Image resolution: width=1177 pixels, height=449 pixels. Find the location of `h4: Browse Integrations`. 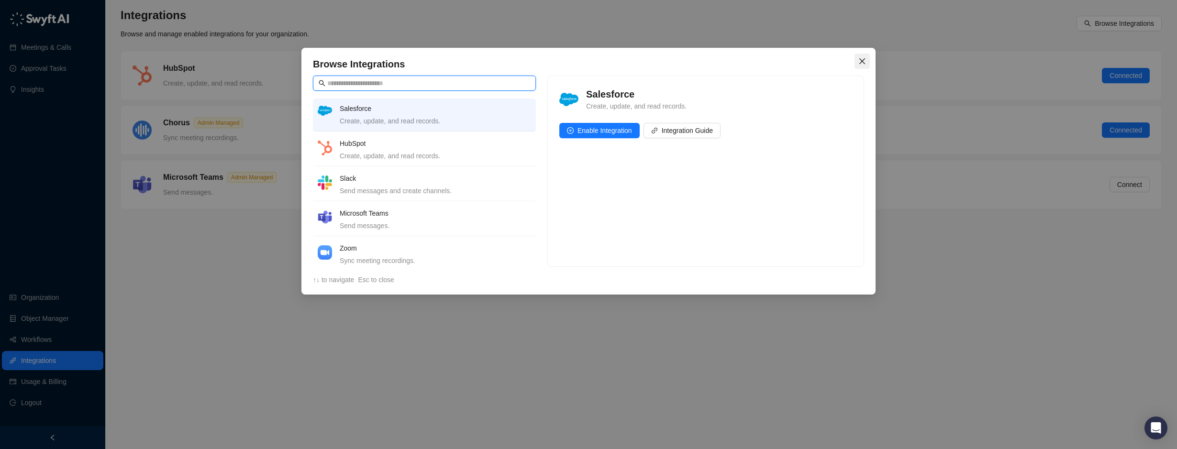

h4: Browse Integrations is located at coordinates (589, 64).